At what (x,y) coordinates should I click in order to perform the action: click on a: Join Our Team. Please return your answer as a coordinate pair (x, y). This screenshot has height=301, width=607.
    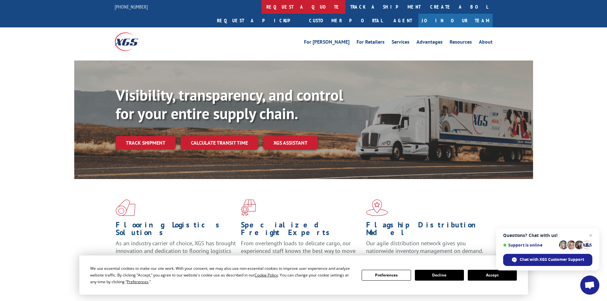
    Looking at the image, I should click on (455, 20).